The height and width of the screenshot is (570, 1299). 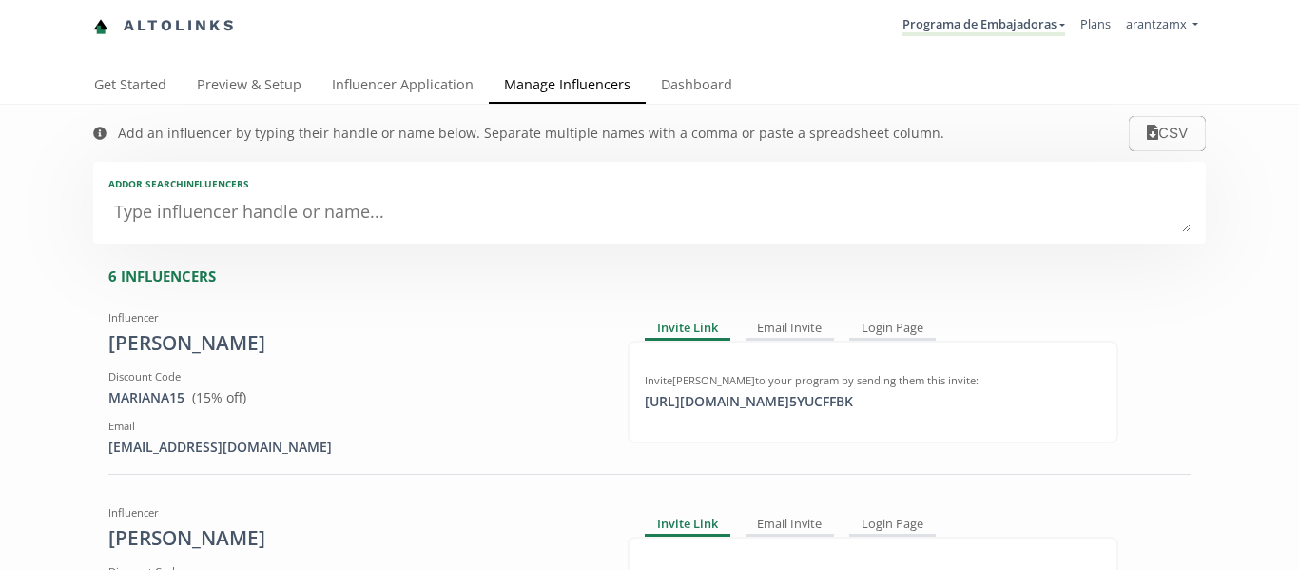 What do you see at coordinates (1157, 24) in the screenshot?
I see `span: arantzamx` at bounding box center [1157, 24].